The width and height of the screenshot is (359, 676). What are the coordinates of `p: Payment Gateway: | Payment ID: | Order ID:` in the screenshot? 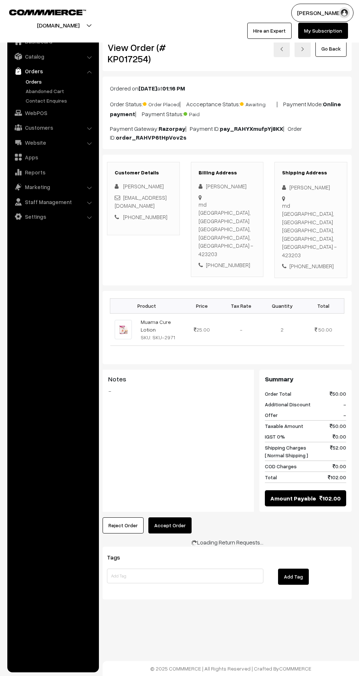 It's located at (227, 133).